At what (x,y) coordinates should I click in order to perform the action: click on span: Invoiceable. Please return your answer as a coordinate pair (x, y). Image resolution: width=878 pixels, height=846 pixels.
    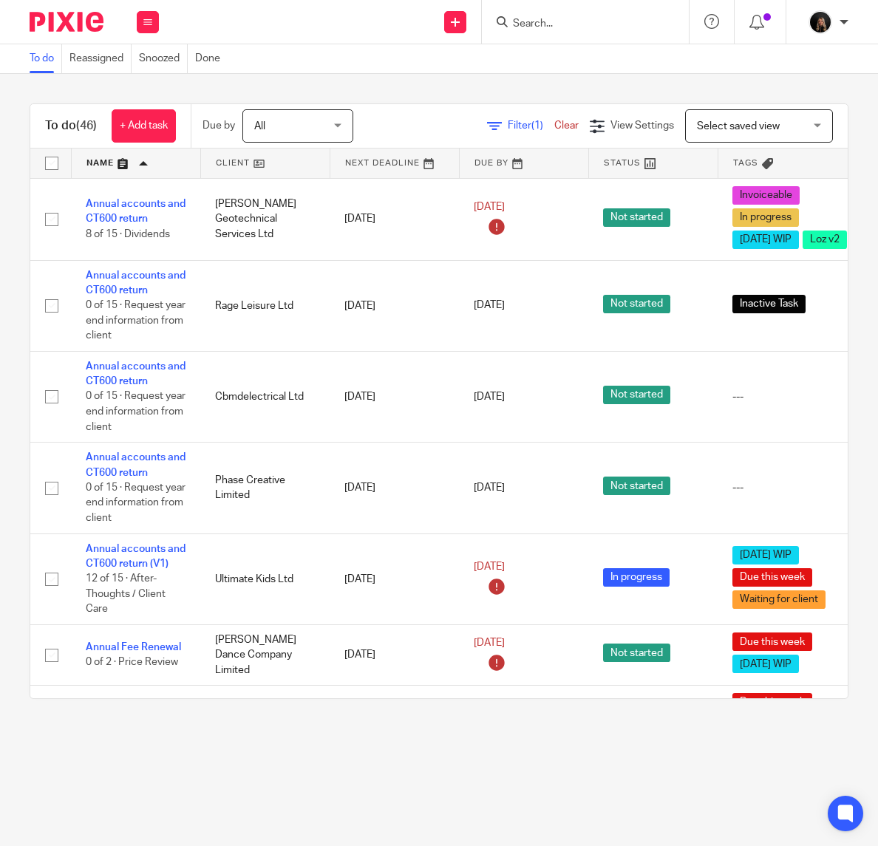
    Looking at the image, I should click on (766, 195).